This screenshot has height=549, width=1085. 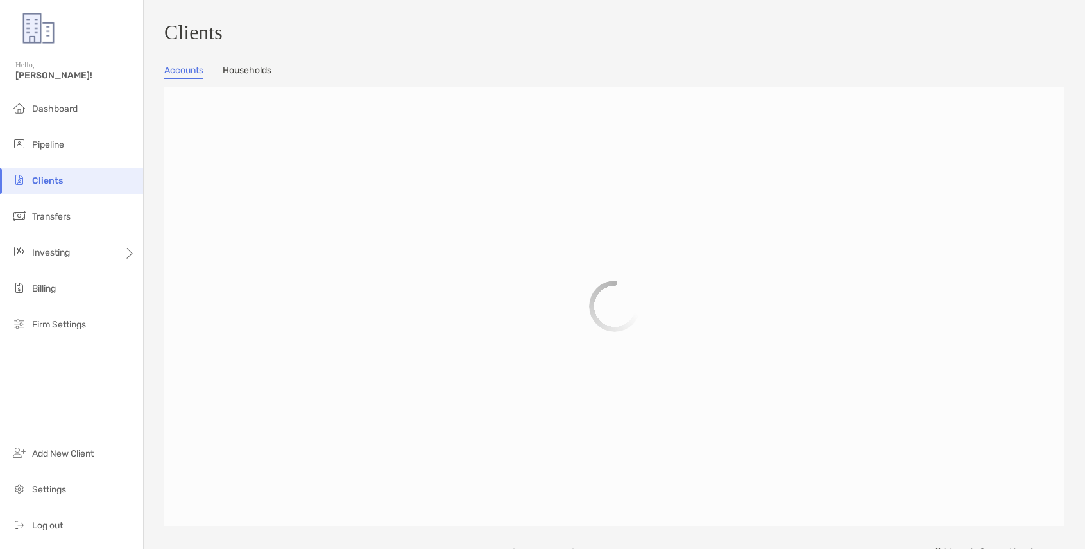 I want to click on span: Billing, so click(x=44, y=288).